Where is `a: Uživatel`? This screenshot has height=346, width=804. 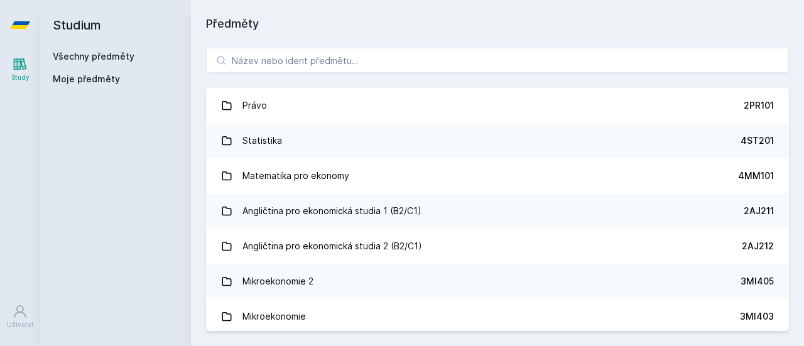
a: Uživatel is located at coordinates (20, 317).